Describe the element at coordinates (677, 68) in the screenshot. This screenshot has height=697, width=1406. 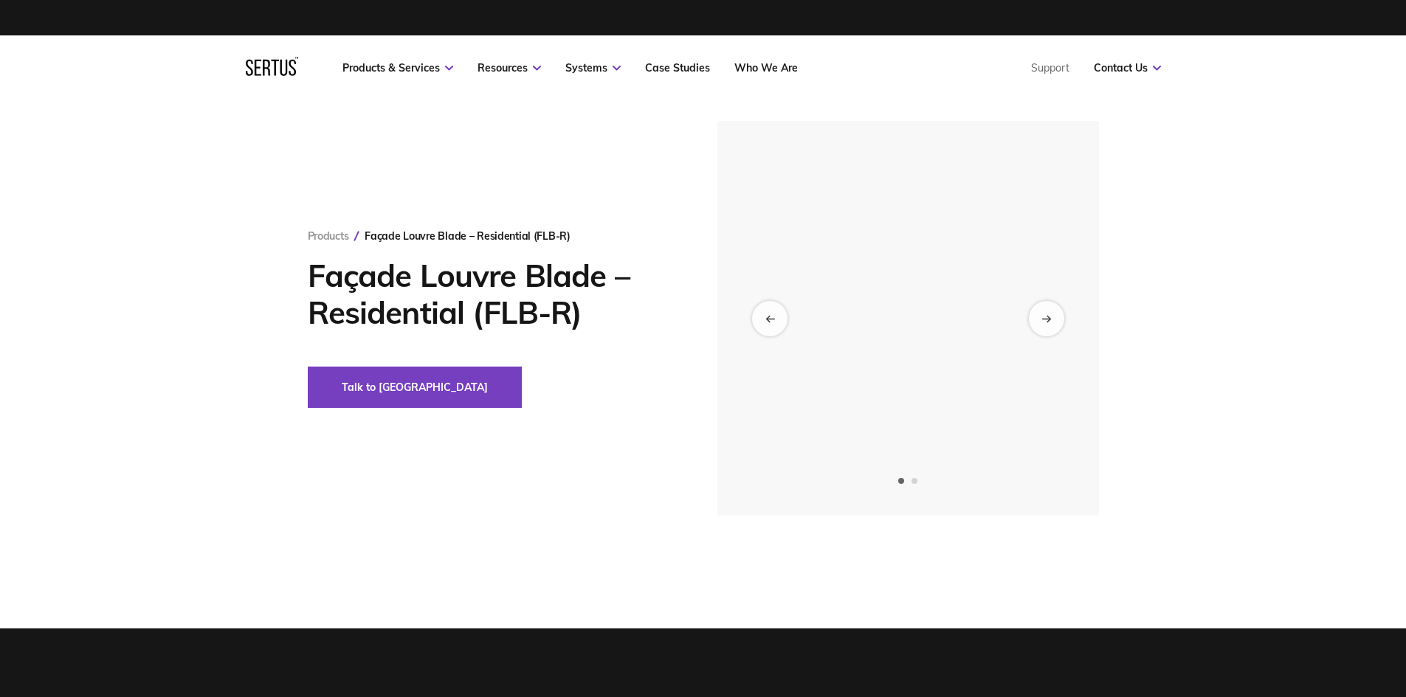
I see `a: Case Studies` at that location.